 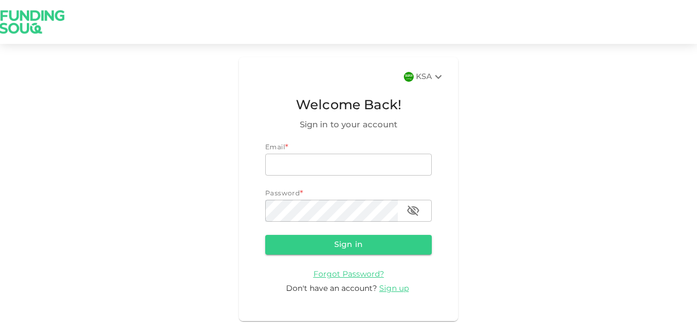 What do you see at coordinates (394, 288) in the screenshot?
I see `span: Sign up` at bounding box center [394, 288].